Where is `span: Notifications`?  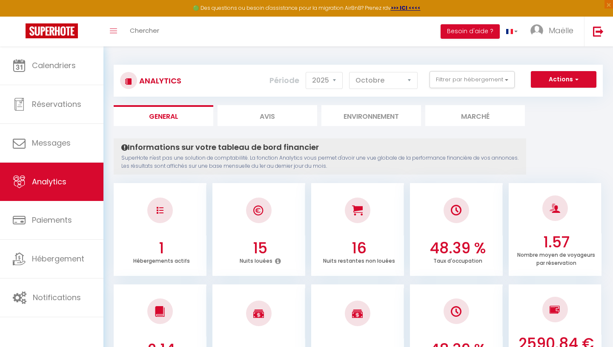
span: Notifications is located at coordinates (57, 297).